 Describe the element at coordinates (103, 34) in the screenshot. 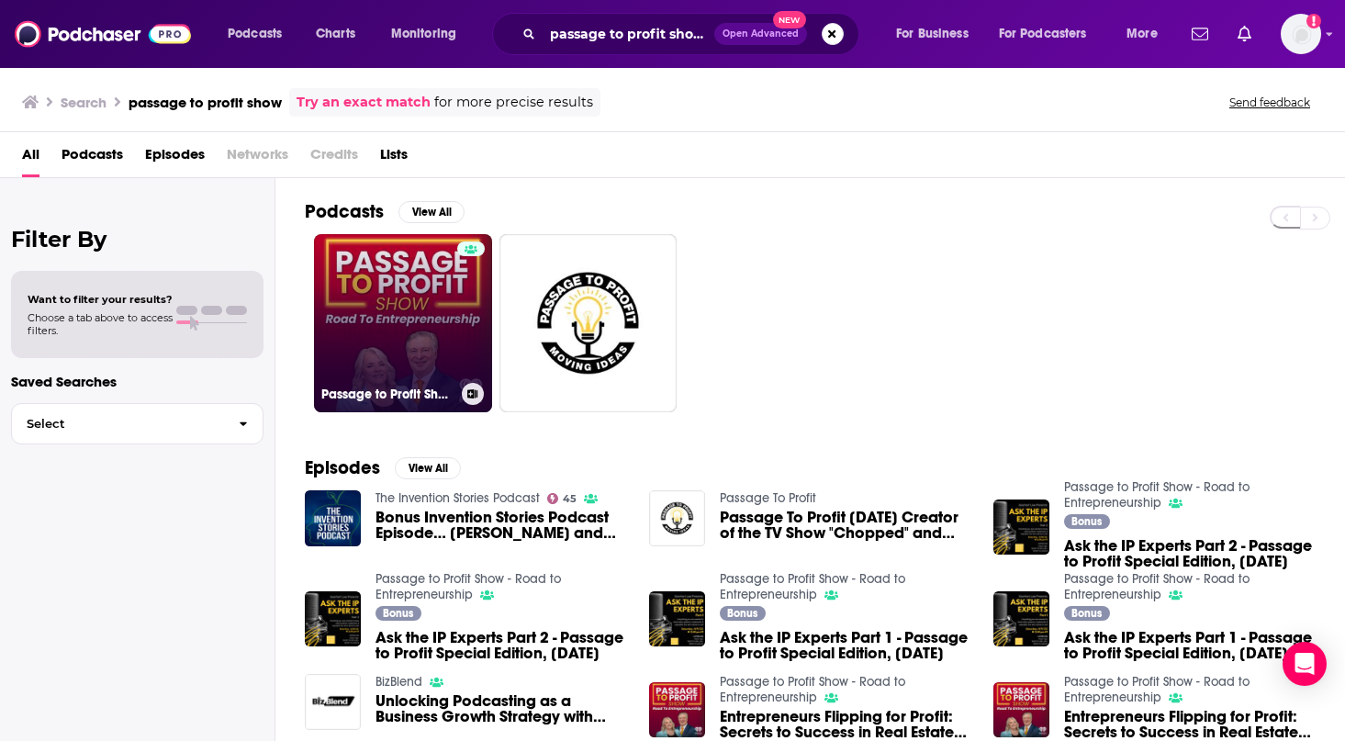

I see `a: Podchaser - Follow, Share and Rate Podcasts` at that location.